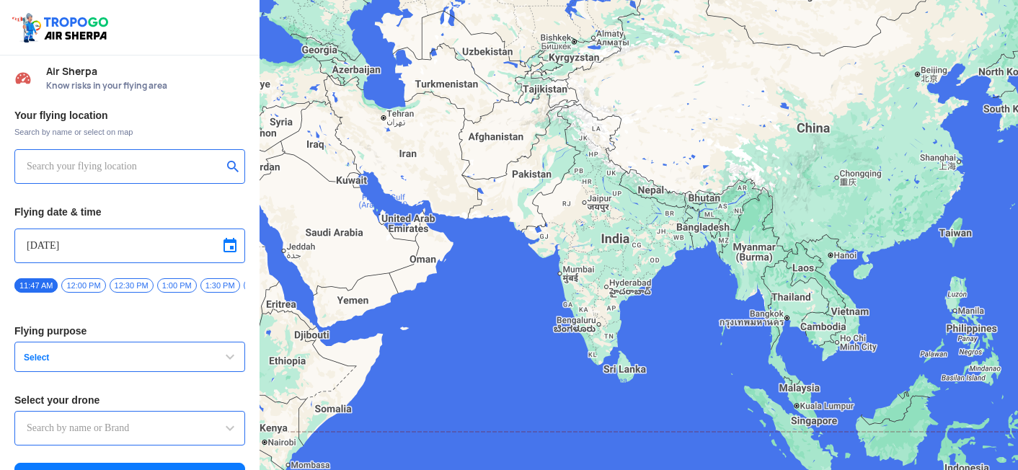  Describe the element at coordinates (131, 285) in the screenshot. I see `span: 12:30 PM` at that location.